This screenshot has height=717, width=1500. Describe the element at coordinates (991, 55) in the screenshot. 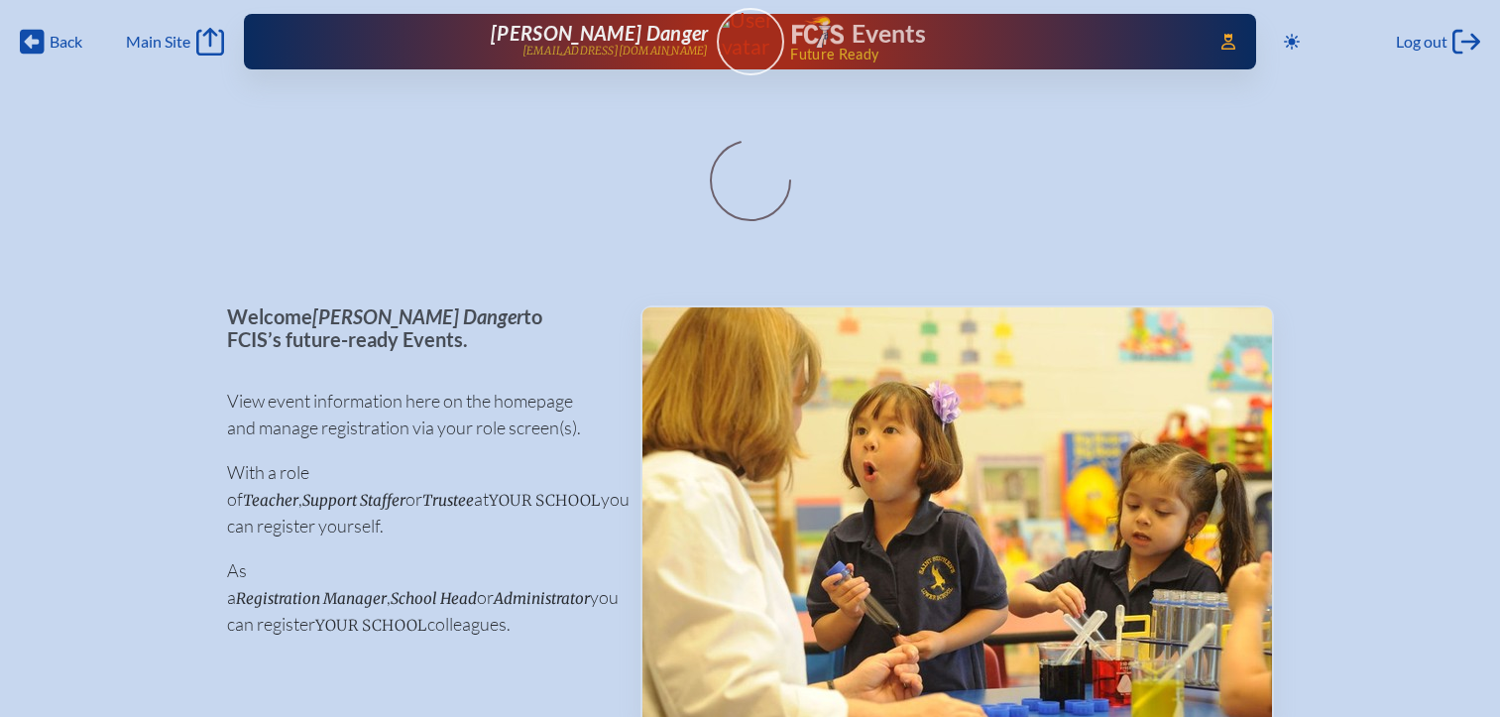

I see `span: Future Ready` at that location.